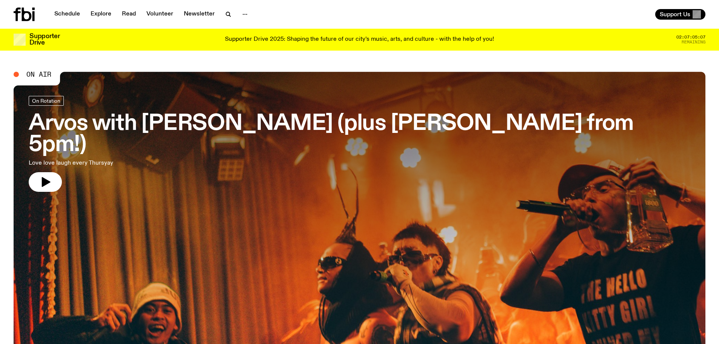  Describe the element at coordinates (675, 14) in the screenshot. I see `span: Support Us` at that location.